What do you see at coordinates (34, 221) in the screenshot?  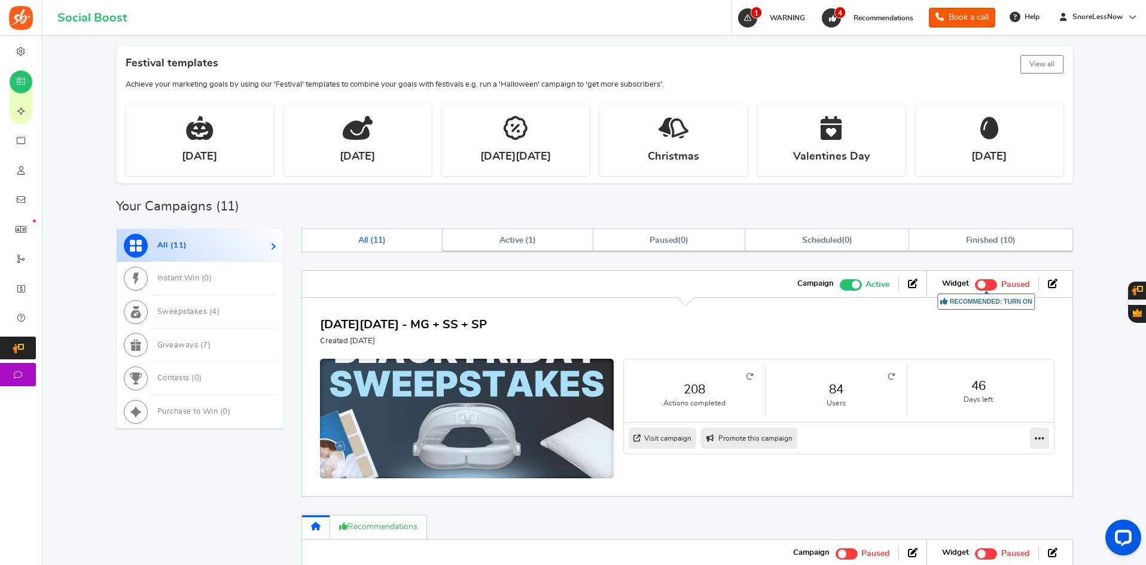 I see `em: New` at bounding box center [34, 221].